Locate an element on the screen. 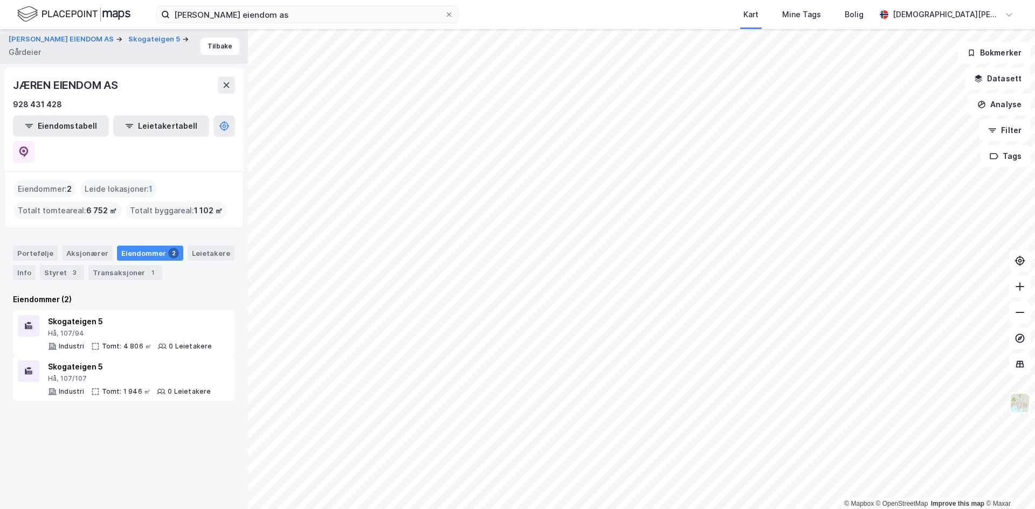 The width and height of the screenshot is (1035, 509). button: Analyse is located at coordinates (999, 105).